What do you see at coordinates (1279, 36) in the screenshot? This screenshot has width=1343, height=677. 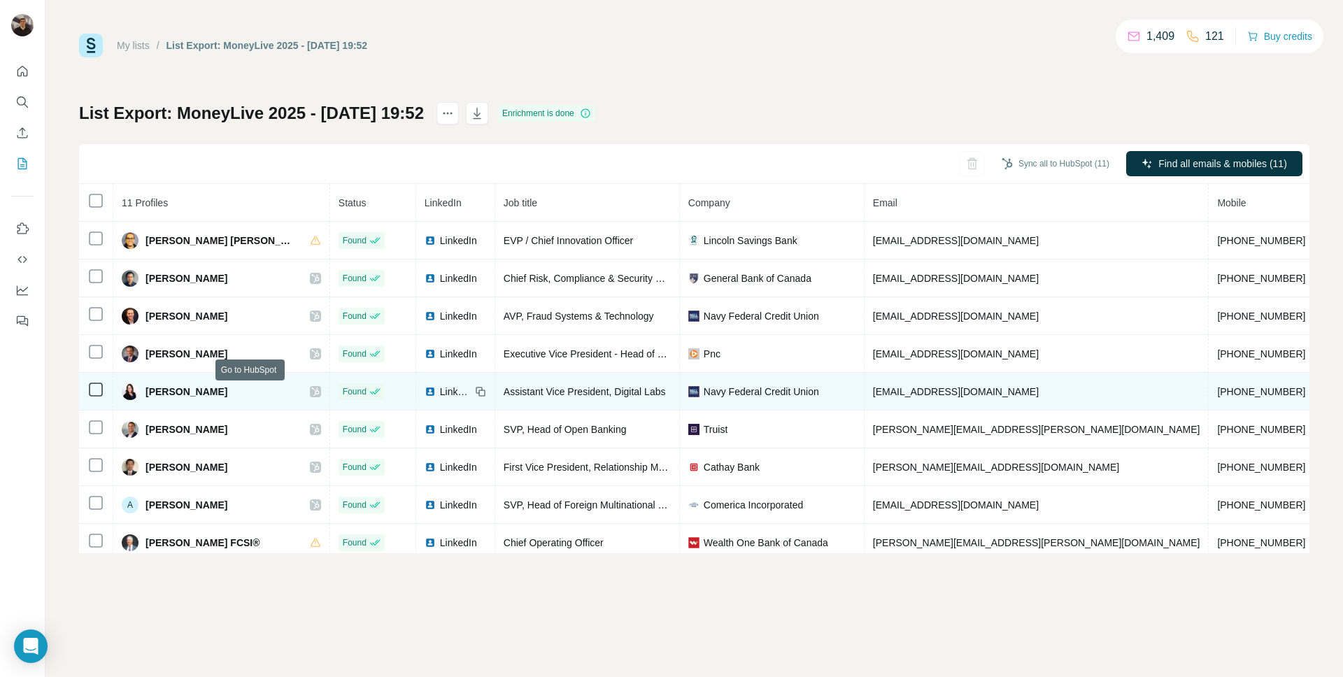 I see `button: Buy credits` at bounding box center [1279, 36].